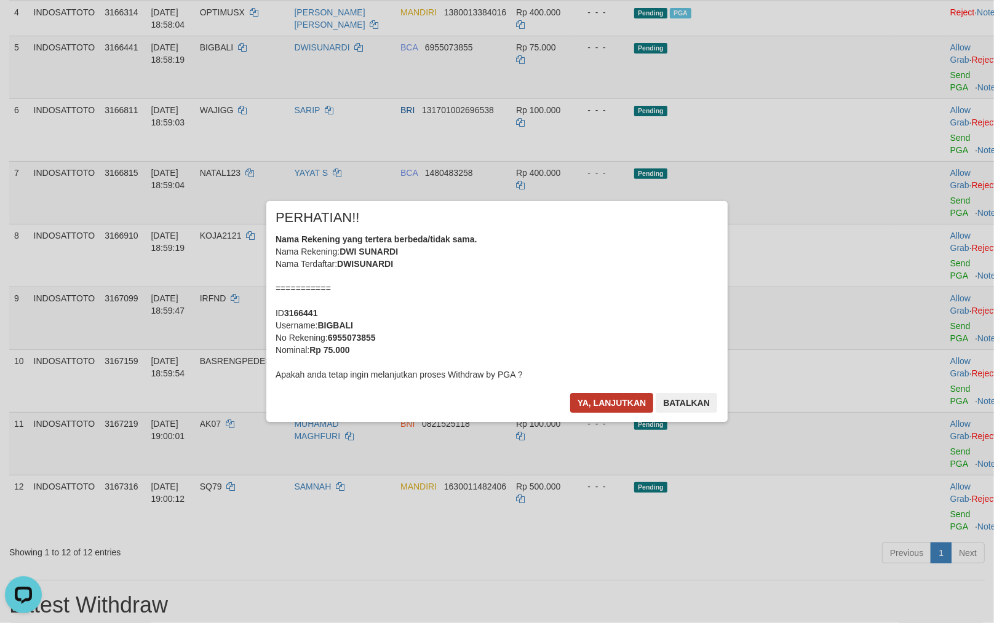 The height and width of the screenshot is (623, 994). What do you see at coordinates (369, 252) in the screenshot?
I see `b: DWI SUNARDI` at bounding box center [369, 252].